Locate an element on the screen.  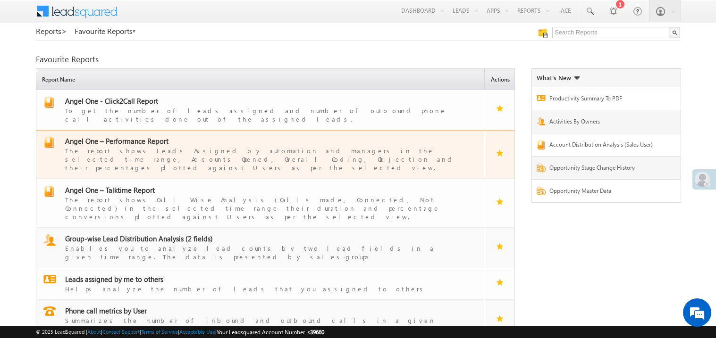
div: To get the number of leads assigned and number of outbound phone call activities done out of the ... is located at coordinates (266, 115).